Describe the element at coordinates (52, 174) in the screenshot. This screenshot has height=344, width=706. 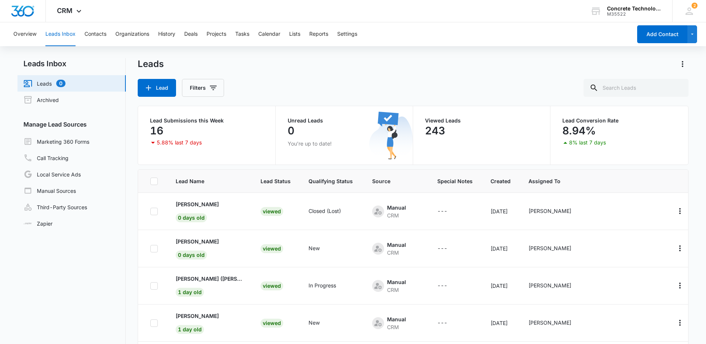
I see `a: Local Service Ads` at that location.